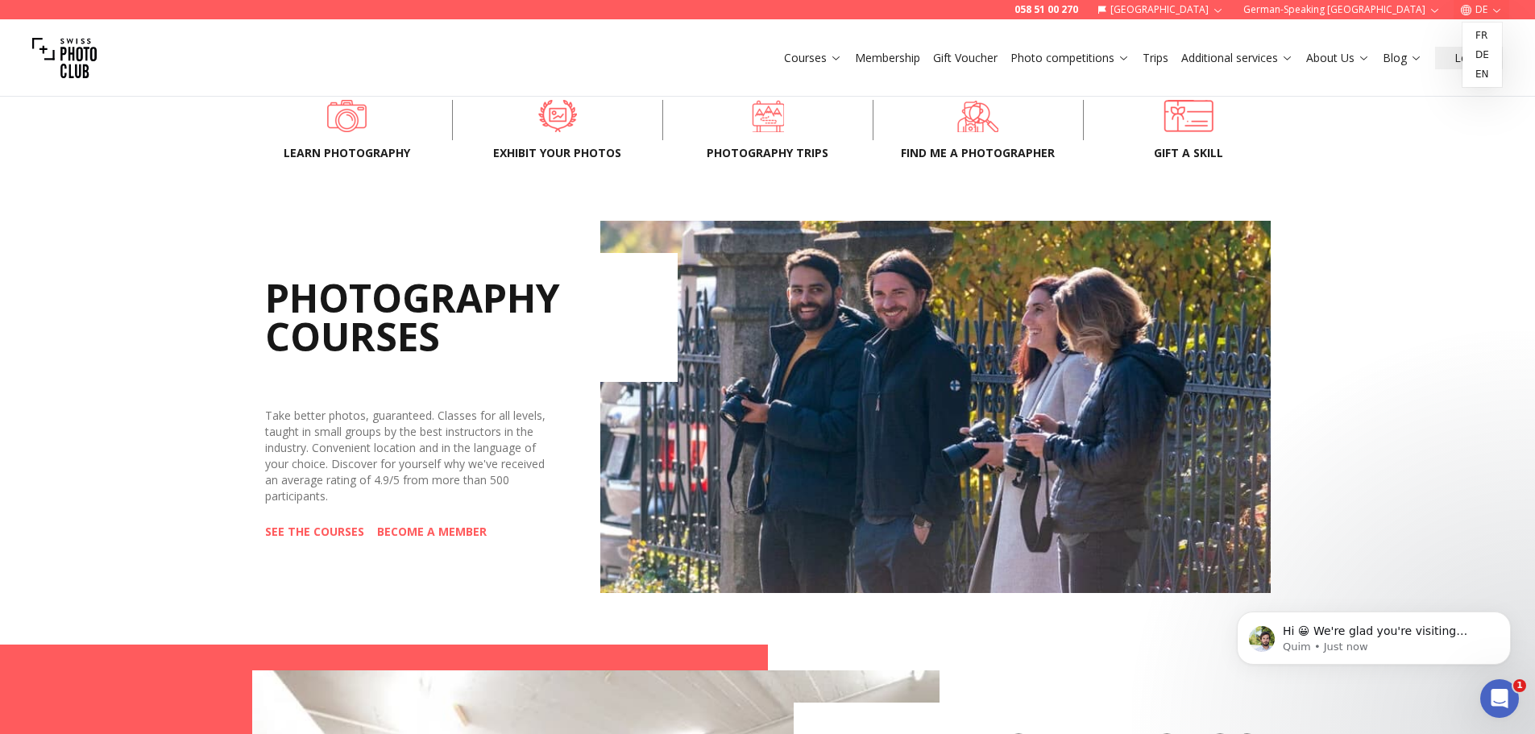 This screenshot has height=734, width=1535. Describe the element at coordinates (1237, 58) in the screenshot. I see `a: Additional services` at that location.